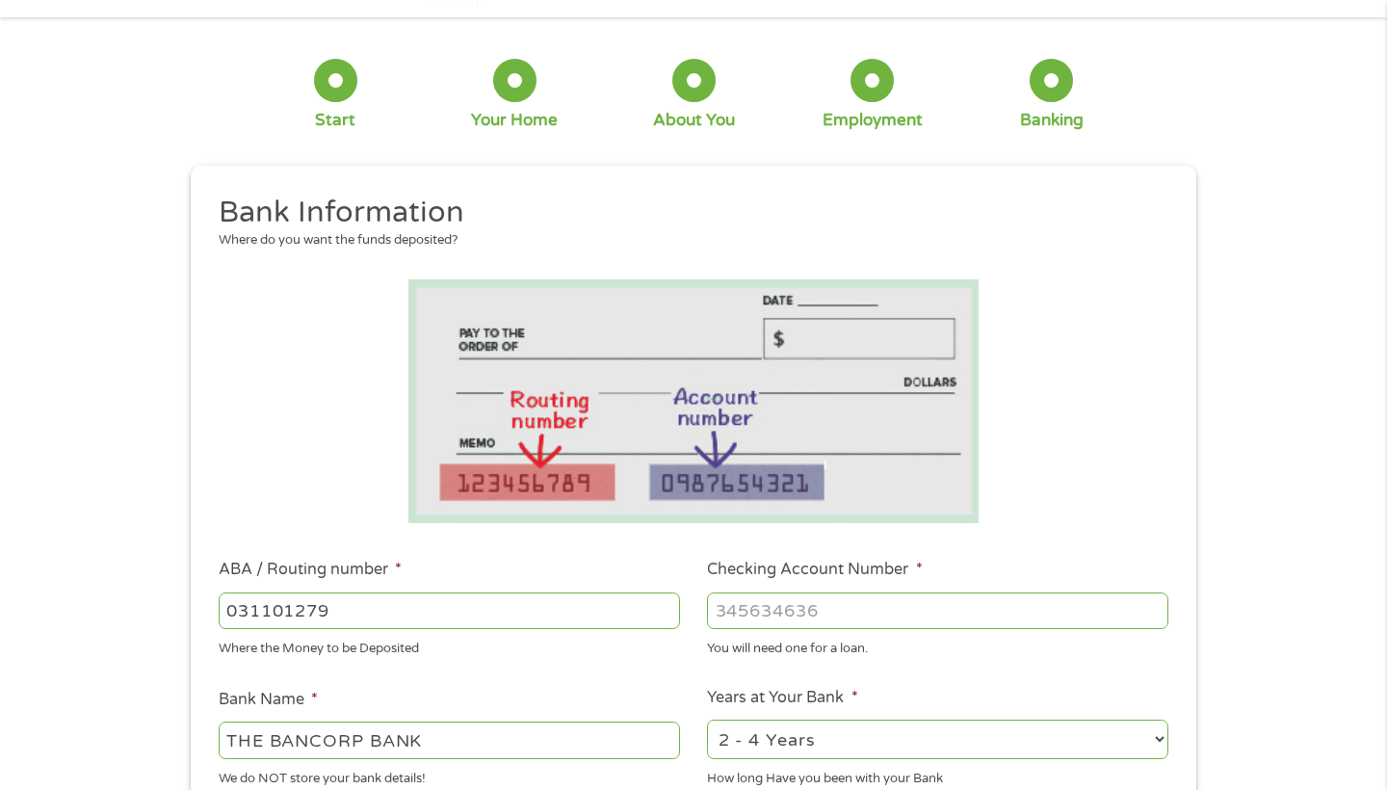 This screenshot has width=1387, height=790. Describe the element at coordinates (449, 610) in the screenshot. I see `input: 263177916` at that location.